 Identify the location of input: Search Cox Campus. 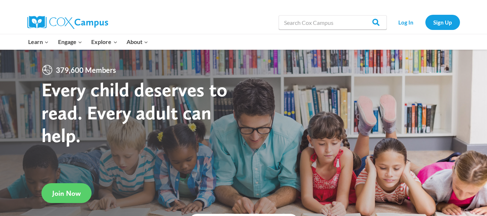
(333, 22).